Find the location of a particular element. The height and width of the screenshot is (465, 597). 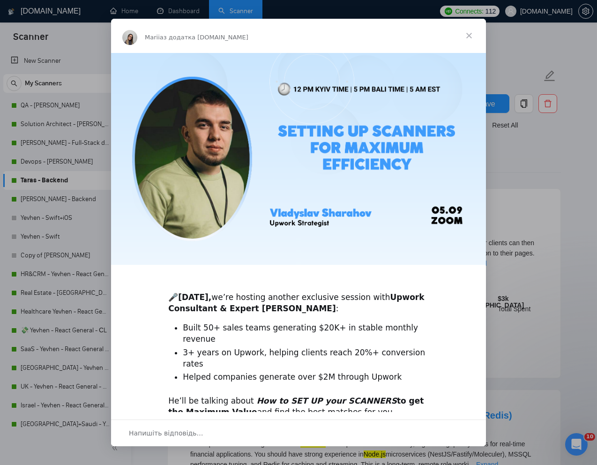

span: Mariia is located at coordinates (154, 37).